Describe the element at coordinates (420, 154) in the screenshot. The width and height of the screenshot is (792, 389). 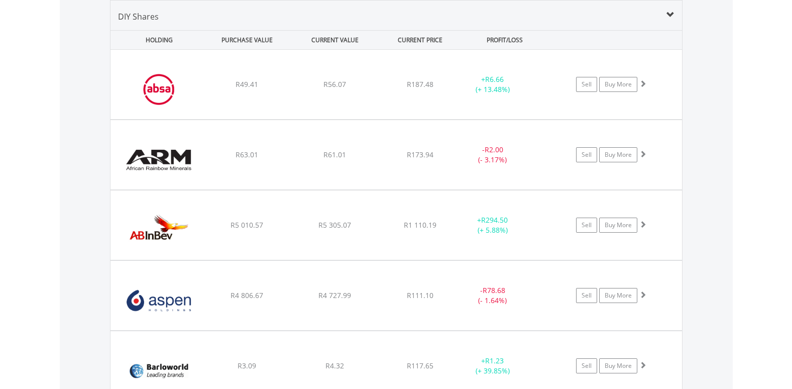
I see `span: R173.94` at that location.